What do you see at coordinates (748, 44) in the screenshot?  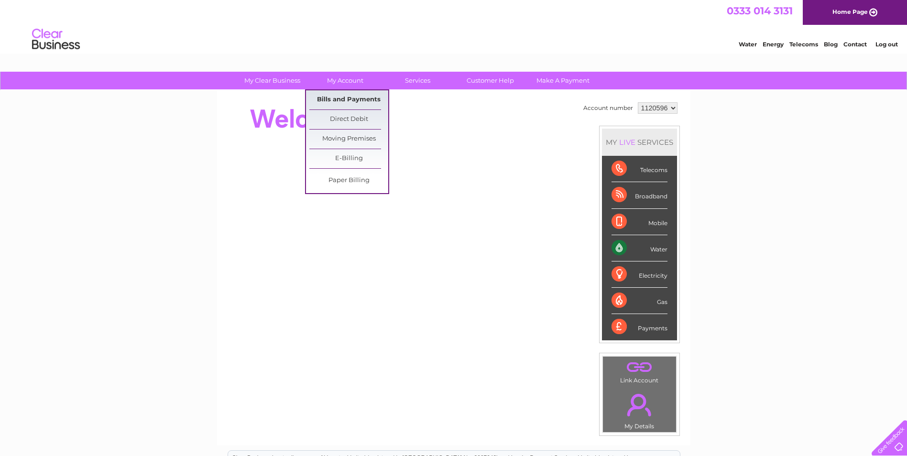 I see `a: Water` at bounding box center [748, 44].